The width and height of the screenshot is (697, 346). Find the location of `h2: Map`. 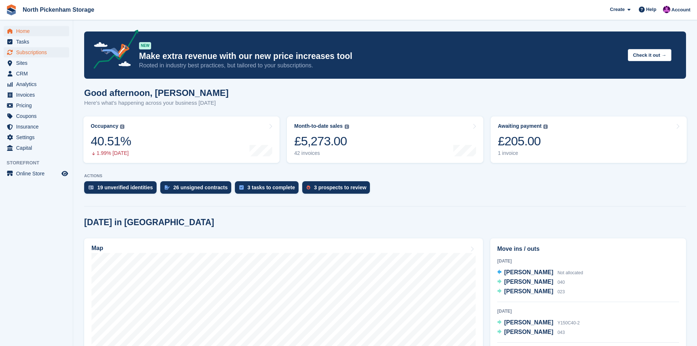

h2: Map is located at coordinates (97, 248).